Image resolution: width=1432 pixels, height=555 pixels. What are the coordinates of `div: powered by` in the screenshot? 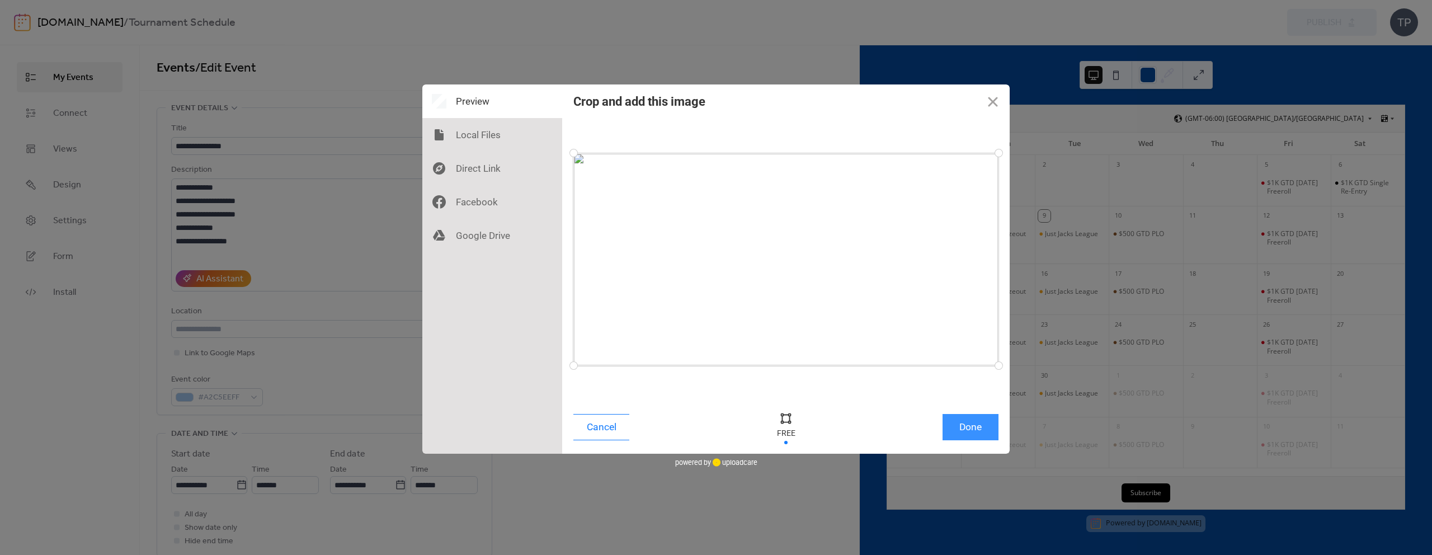 It's located at (716, 462).